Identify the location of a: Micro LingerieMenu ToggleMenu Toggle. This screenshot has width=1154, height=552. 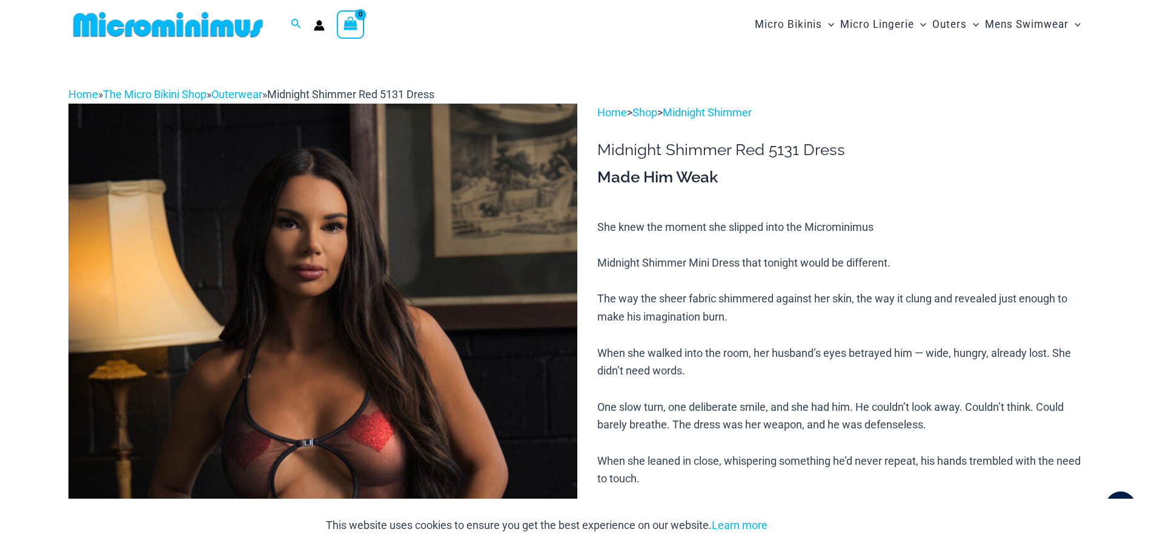
(883, 24).